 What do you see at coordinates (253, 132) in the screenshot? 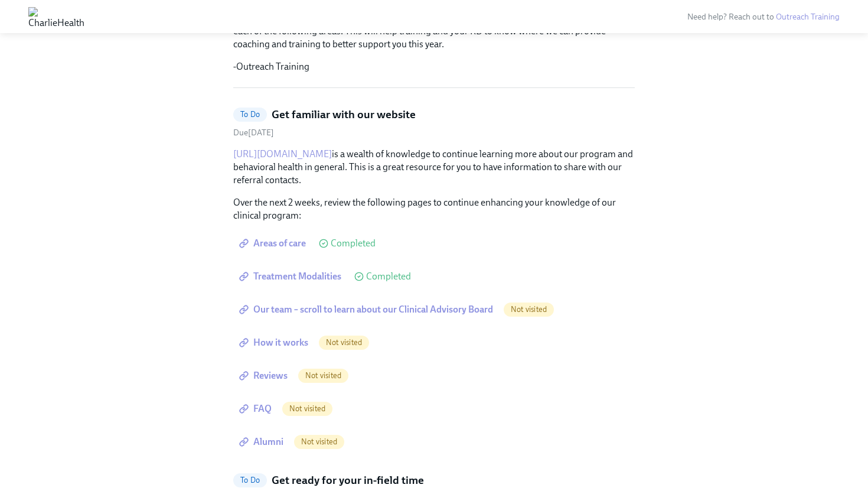
I see `span: Thursday, October 9th 2025, 10:00 am` at bounding box center [253, 132].